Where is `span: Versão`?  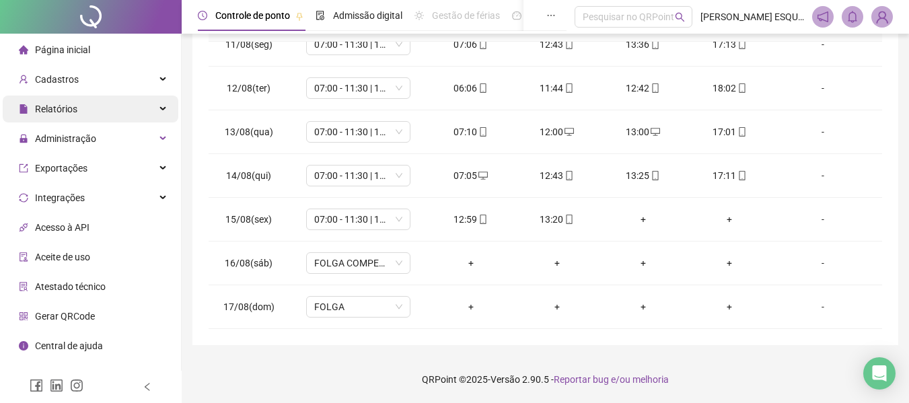
span: Versão is located at coordinates (505, 380).